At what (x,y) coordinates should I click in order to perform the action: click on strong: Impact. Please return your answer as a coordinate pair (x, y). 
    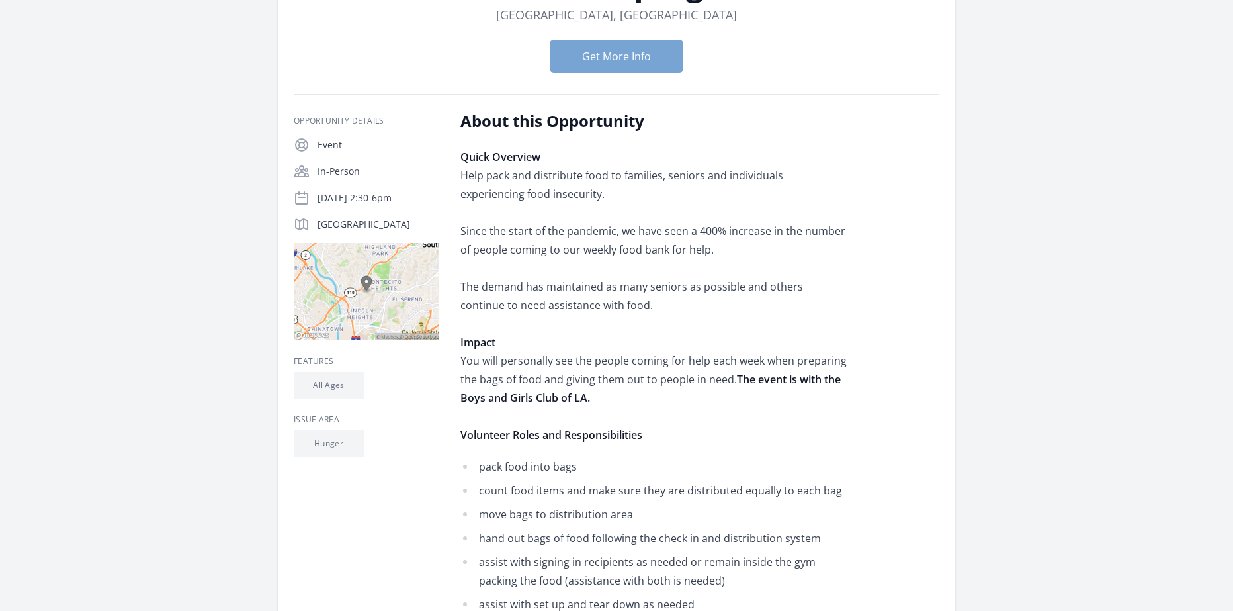
    Looking at the image, I should click on (478, 342).